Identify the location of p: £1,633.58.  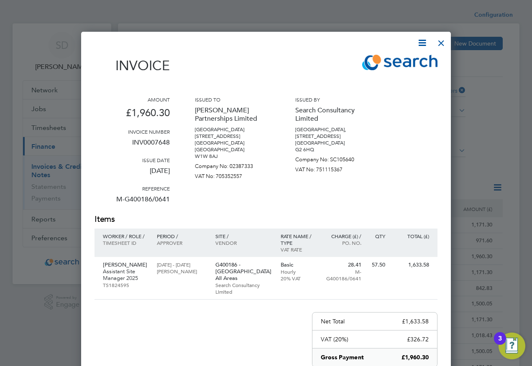
(415, 321).